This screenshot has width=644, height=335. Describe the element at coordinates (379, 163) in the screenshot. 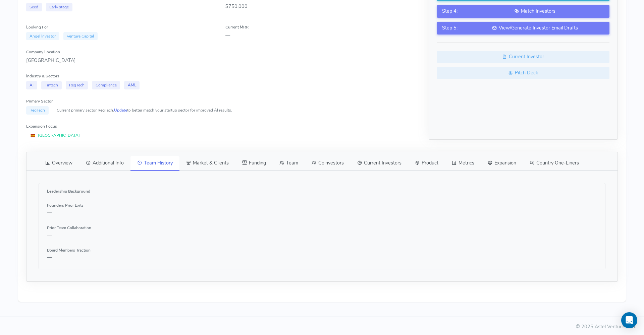

I see `a: Current Investors` at that location.